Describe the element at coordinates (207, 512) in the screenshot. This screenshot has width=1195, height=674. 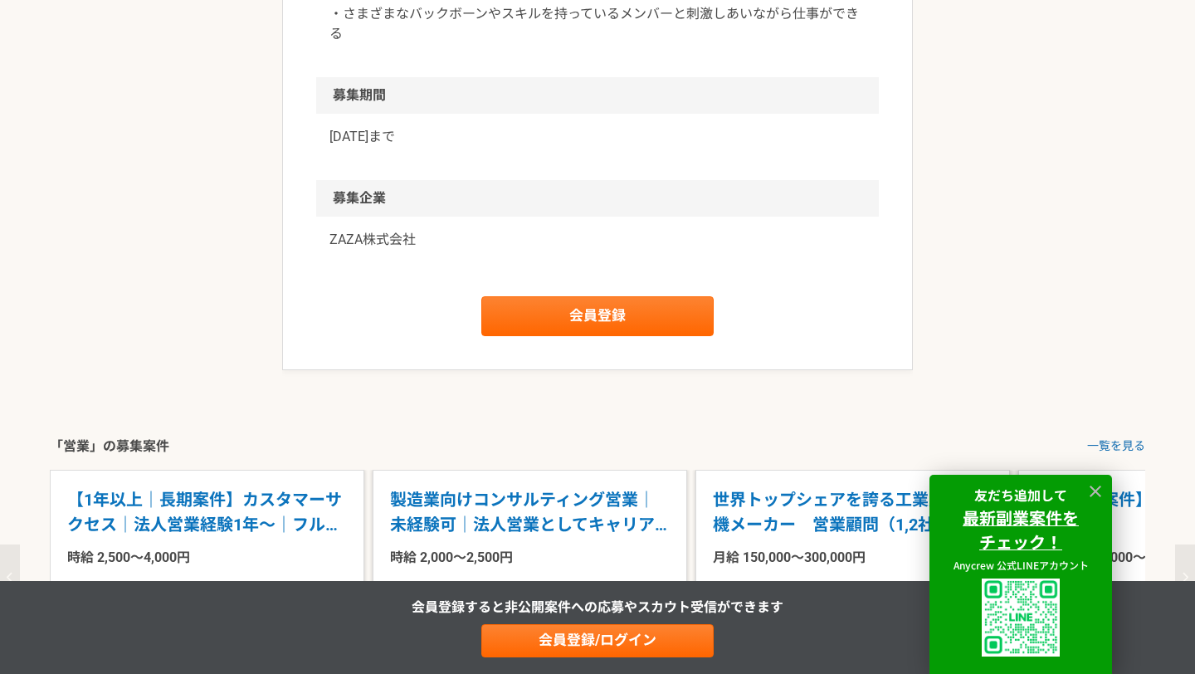
I see `p: 【1年以上｜長期案件】カスタマーサクセス｜法人営業経験1年〜｜フルリモ◎` at that location.